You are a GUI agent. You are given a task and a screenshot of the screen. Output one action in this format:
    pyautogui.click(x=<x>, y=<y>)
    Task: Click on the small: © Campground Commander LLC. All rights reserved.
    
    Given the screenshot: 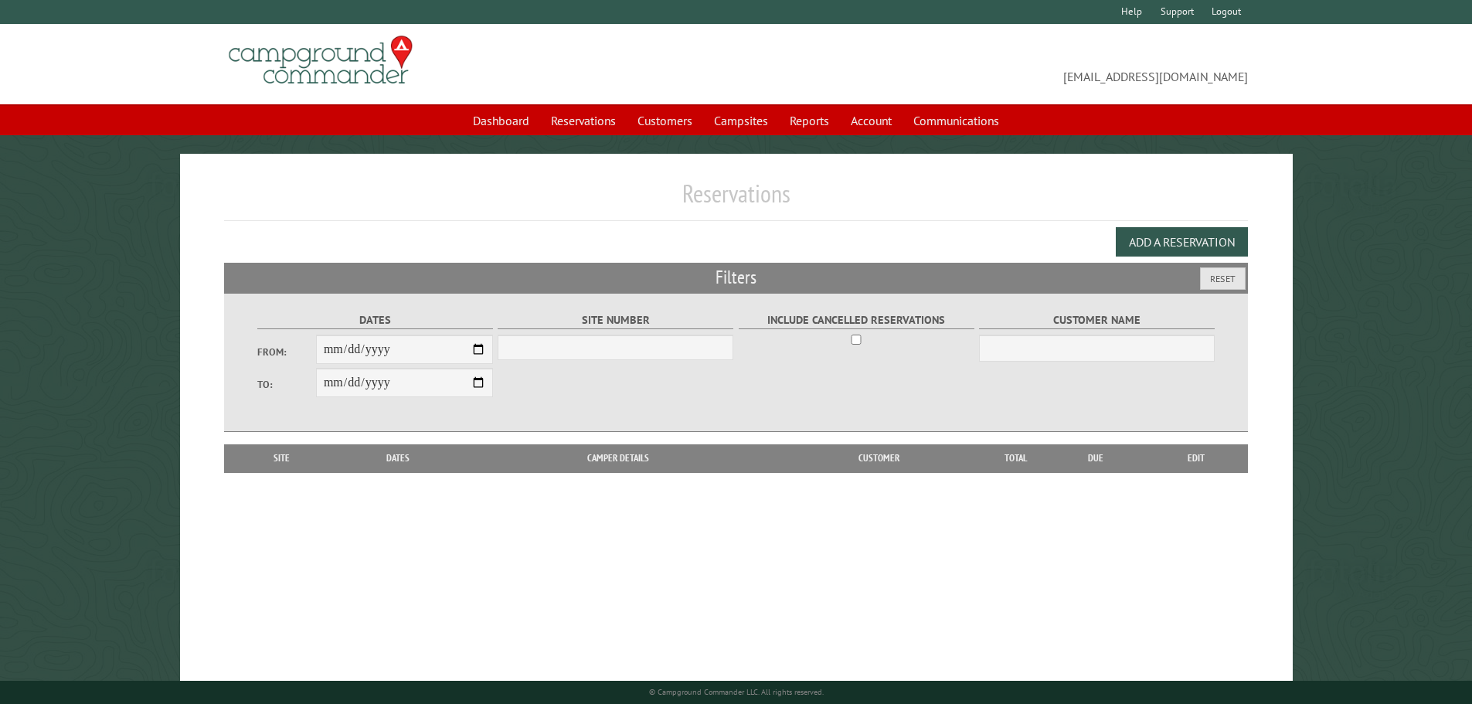 What is the action you would take?
    pyautogui.click(x=737, y=692)
    